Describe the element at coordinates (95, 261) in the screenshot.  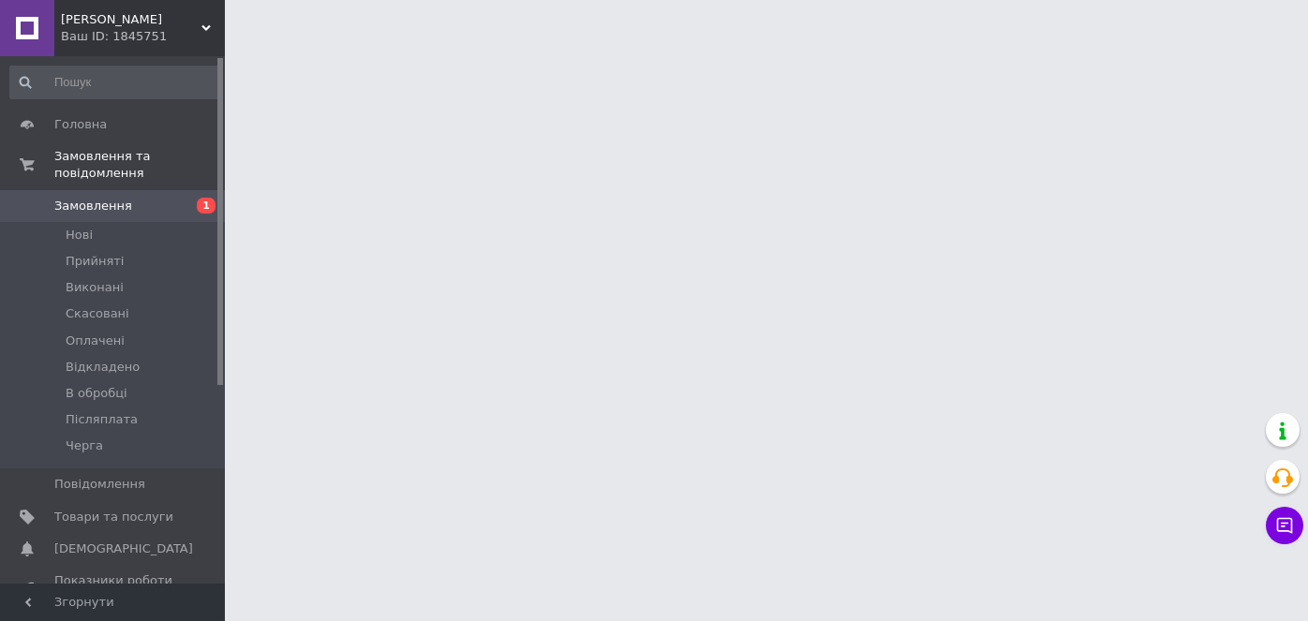
I see `span: Прийняті` at that location.